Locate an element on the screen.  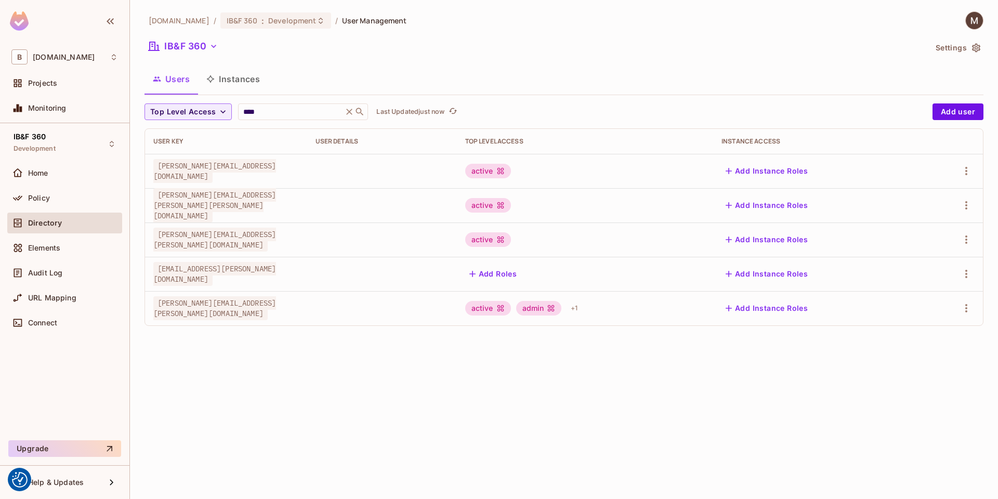
button: Upgrade is located at coordinates (64, 448).